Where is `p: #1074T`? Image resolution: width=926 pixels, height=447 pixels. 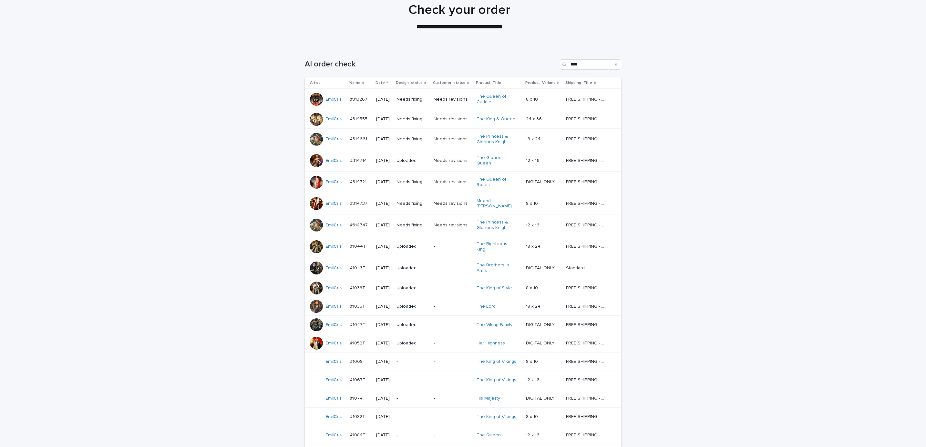 p: #1074T is located at coordinates (358, 398).